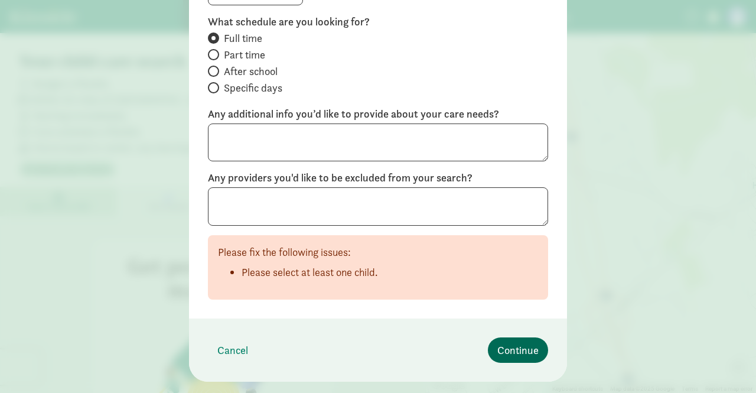  I want to click on li: Please select at least one child., so click(390, 272).